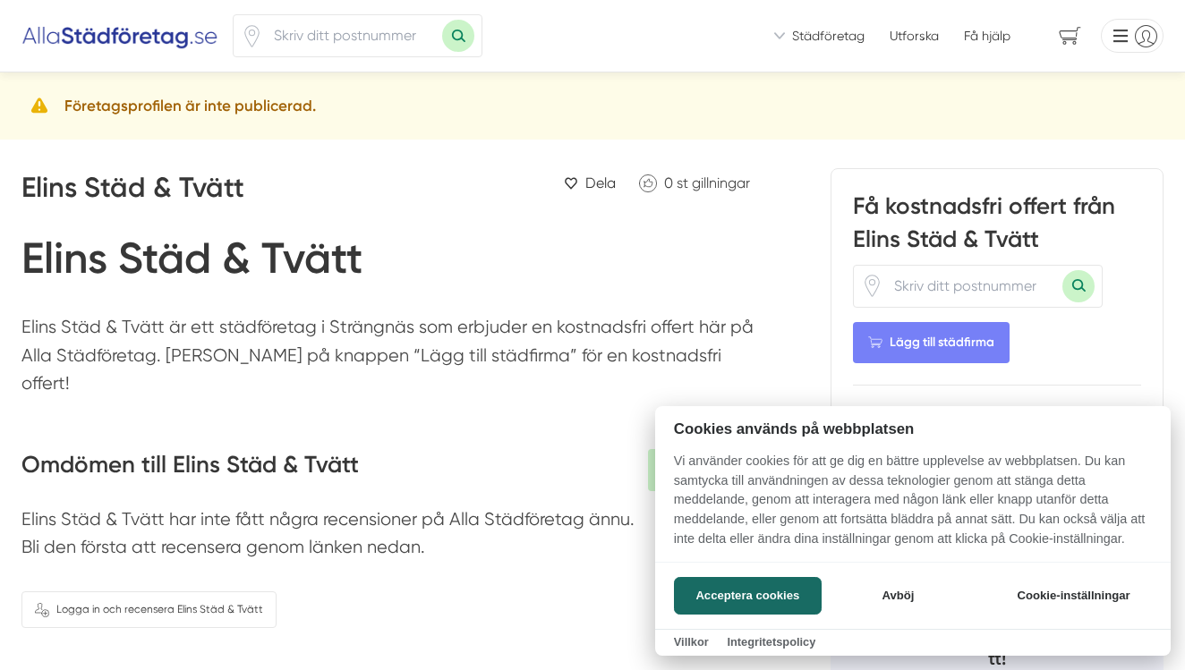 The width and height of the screenshot is (1185, 670). I want to click on h2: Cookies används på webbplatsen, so click(913, 429).